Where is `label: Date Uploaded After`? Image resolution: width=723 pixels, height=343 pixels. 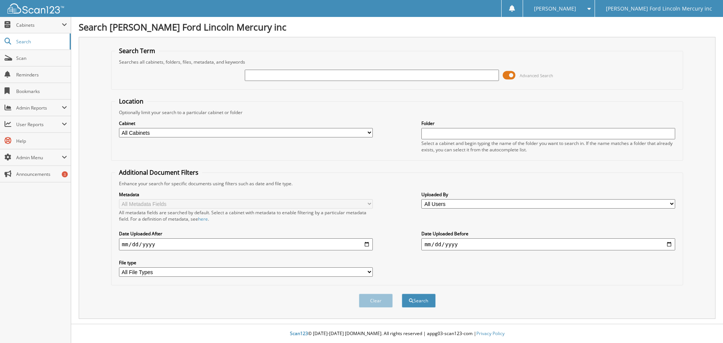 label: Date Uploaded After is located at coordinates (246, 233).